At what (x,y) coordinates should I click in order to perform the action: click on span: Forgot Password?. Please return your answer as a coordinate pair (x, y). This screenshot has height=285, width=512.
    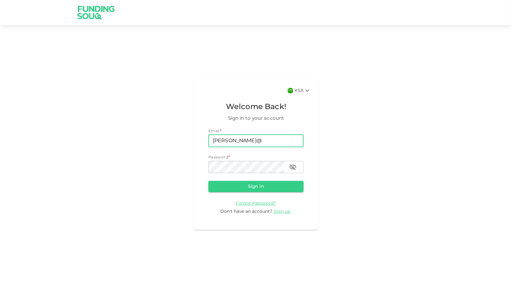
    Looking at the image, I should click on (256, 204).